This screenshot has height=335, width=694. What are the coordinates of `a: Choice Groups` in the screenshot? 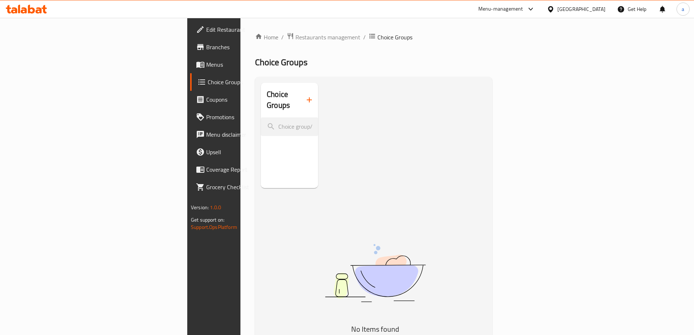 It's located at (246, 82).